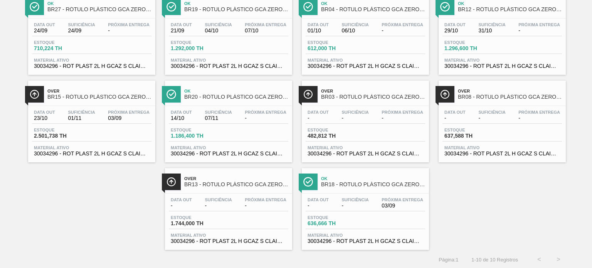 This screenshot has height=268, width=592. I want to click on span: BR12 - RÓTULO PLÁSTICO GCA ZERO 2L H, so click(510, 9).